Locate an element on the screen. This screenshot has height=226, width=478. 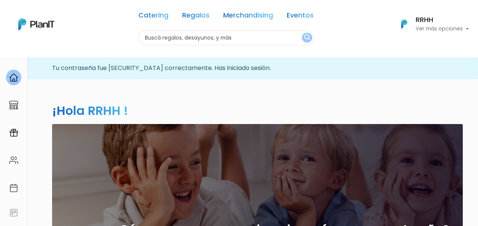
img: marketplace-4ceaa7011d94191e9ded77b95e3339b90024bf715f7c57f8cf31f2d8c509eaba.svg is located at coordinates (14, 105).